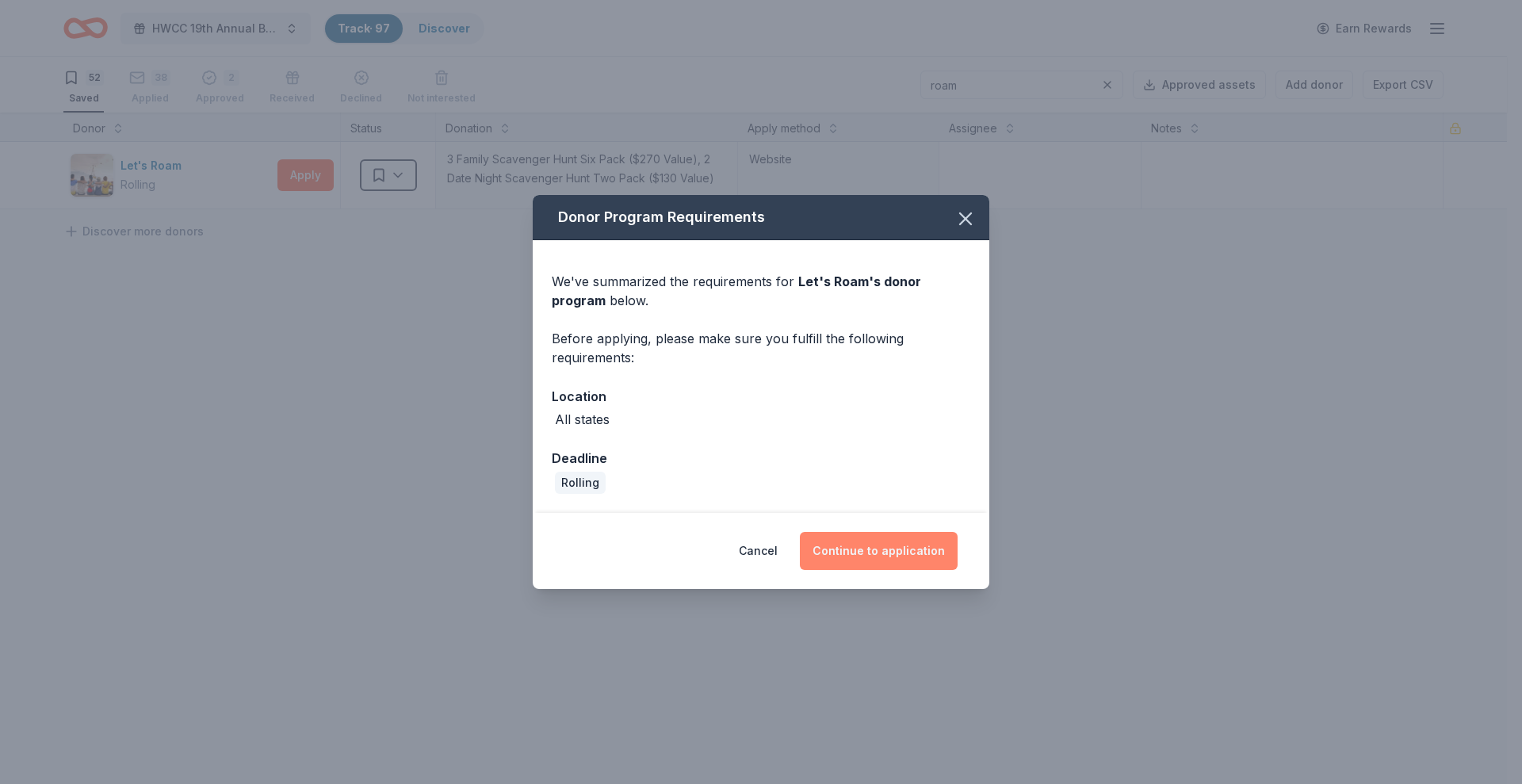 This screenshot has width=1522, height=784. What do you see at coordinates (582, 419) in the screenshot?
I see `div: All states` at bounding box center [582, 419].